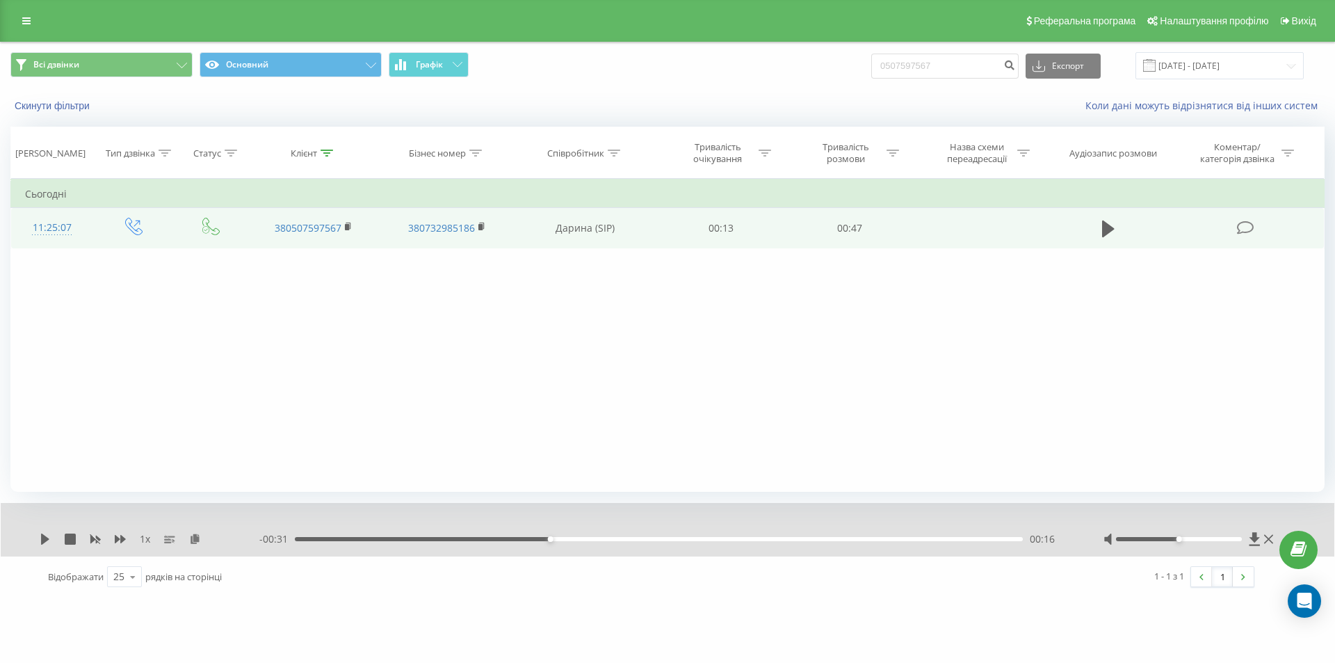 The image size is (1335, 663). I want to click on div: Статус, so click(207, 153).